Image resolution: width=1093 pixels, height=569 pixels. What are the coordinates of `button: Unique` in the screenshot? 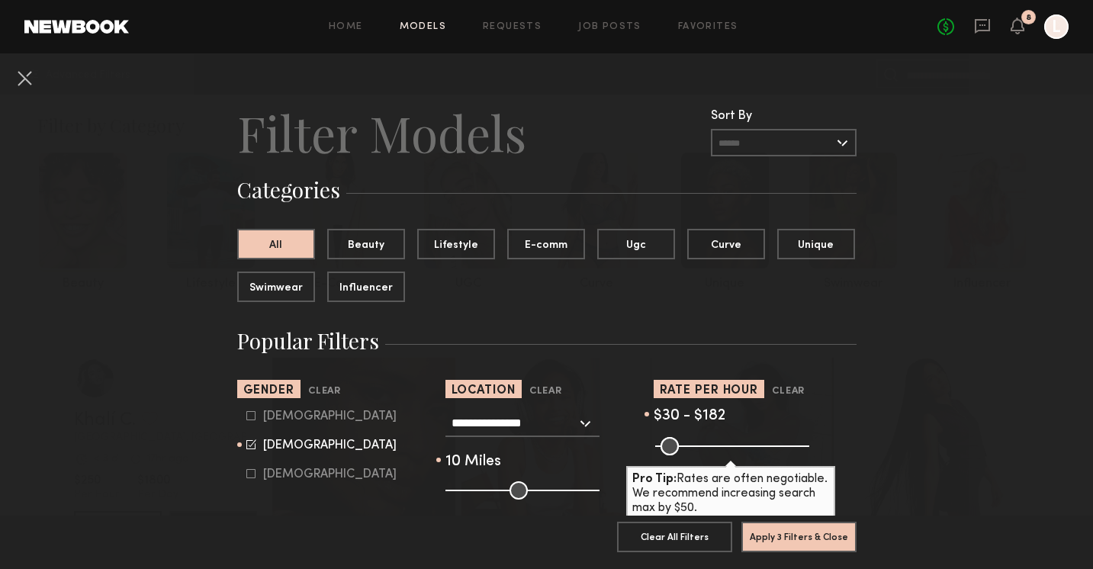 It's located at (816, 244).